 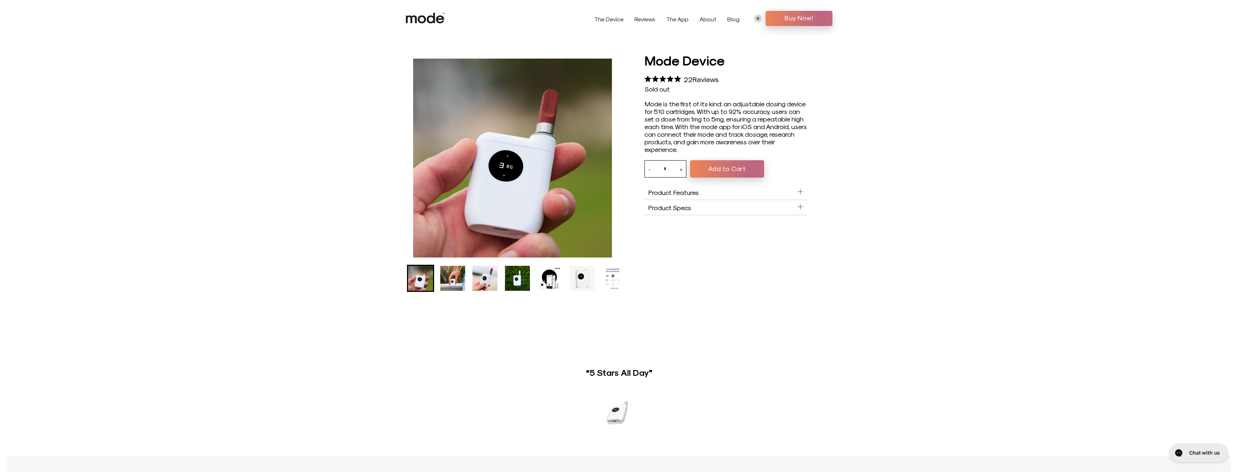 What do you see at coordinates (733, 19) in the screenshot?
I see `a: Blog` at bounding box center [733, 19].